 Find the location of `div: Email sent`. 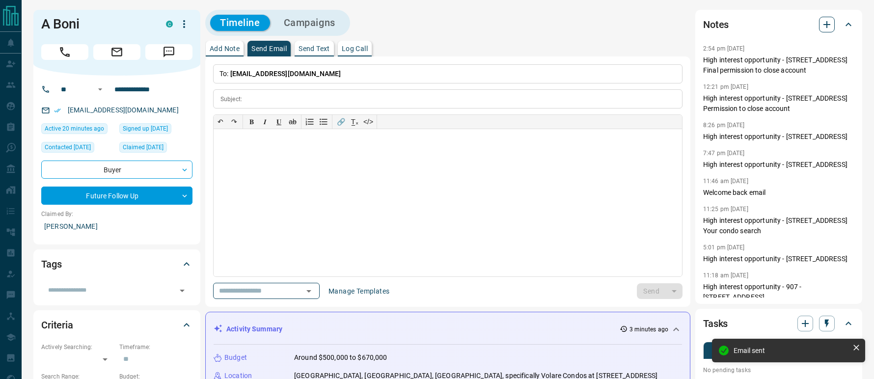

div: Email sent is located at coordinates (791, 351).